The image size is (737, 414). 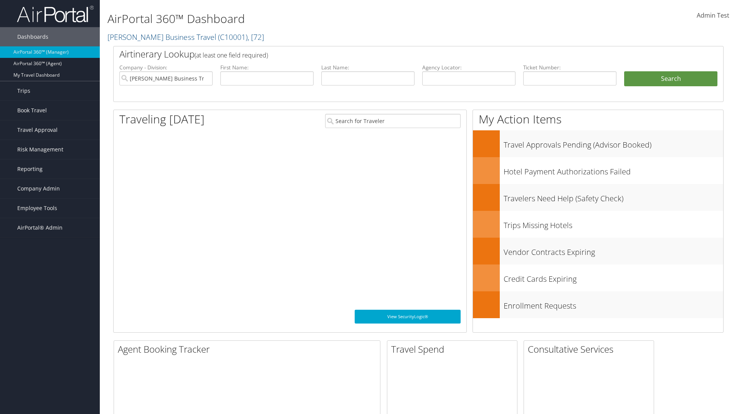 What do you see at coordinates (249, 350) in the screenshot?
I see `h2: Agent Booking Tracker` at bounding box center [249, 350].